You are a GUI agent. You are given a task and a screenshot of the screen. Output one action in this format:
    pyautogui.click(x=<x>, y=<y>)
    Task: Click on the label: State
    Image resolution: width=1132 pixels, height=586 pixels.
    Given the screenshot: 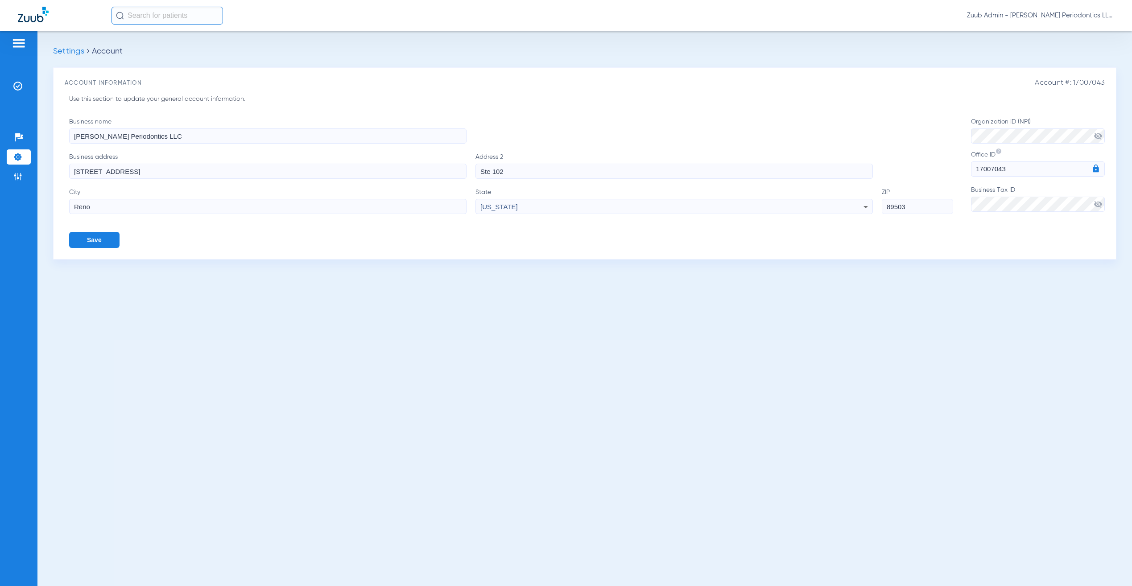 What is the action you would take?
    pyautogui.click(x=678, y=201)
    